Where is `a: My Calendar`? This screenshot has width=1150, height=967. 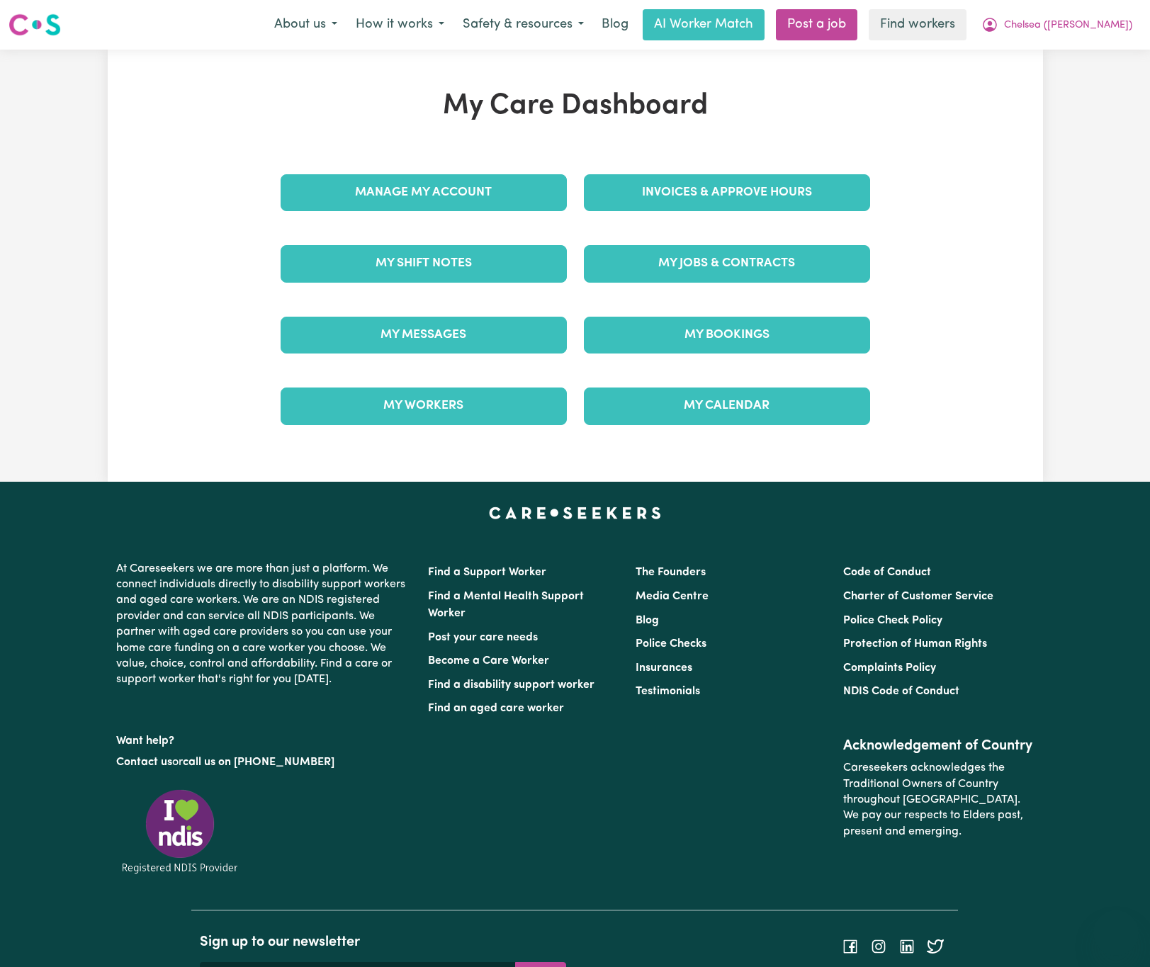 a: My Calendar is located at coordinates (727, 406).